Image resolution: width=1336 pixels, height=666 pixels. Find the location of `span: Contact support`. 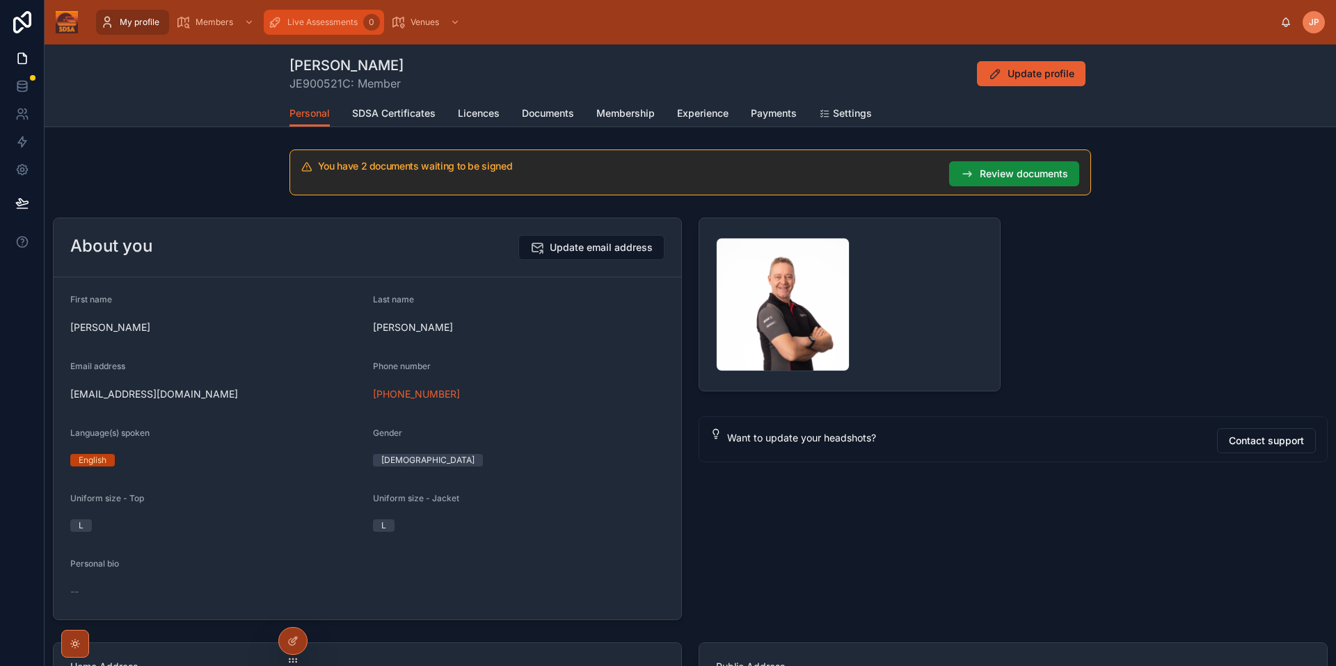

span: Contact support is located at coordinates (1266, 441).